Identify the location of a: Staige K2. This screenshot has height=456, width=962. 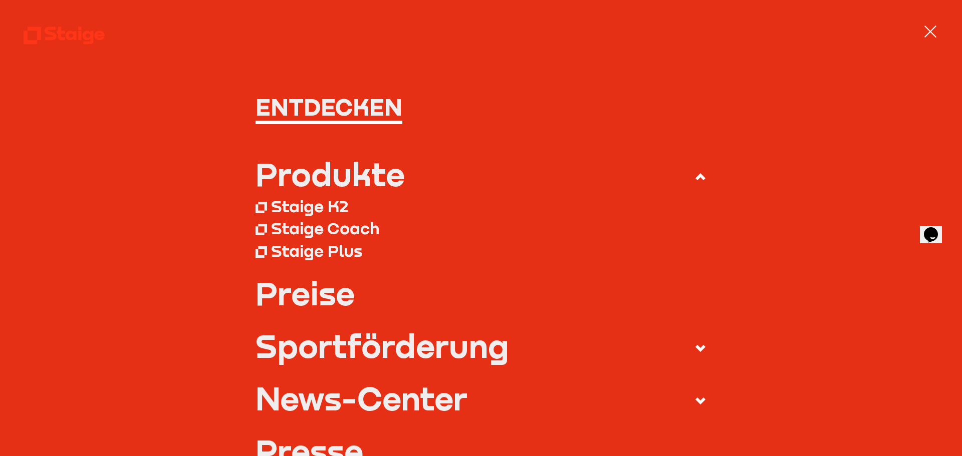
(481, 206).